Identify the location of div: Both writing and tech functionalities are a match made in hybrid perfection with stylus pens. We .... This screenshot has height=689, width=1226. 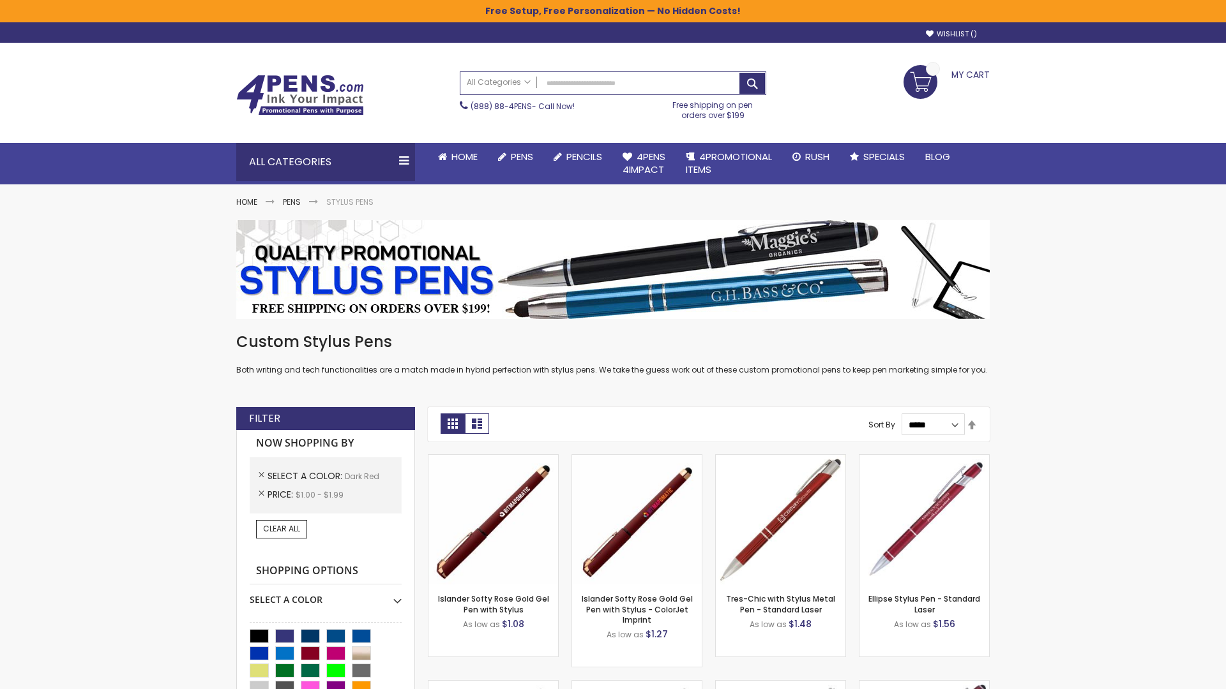
(613, 354).